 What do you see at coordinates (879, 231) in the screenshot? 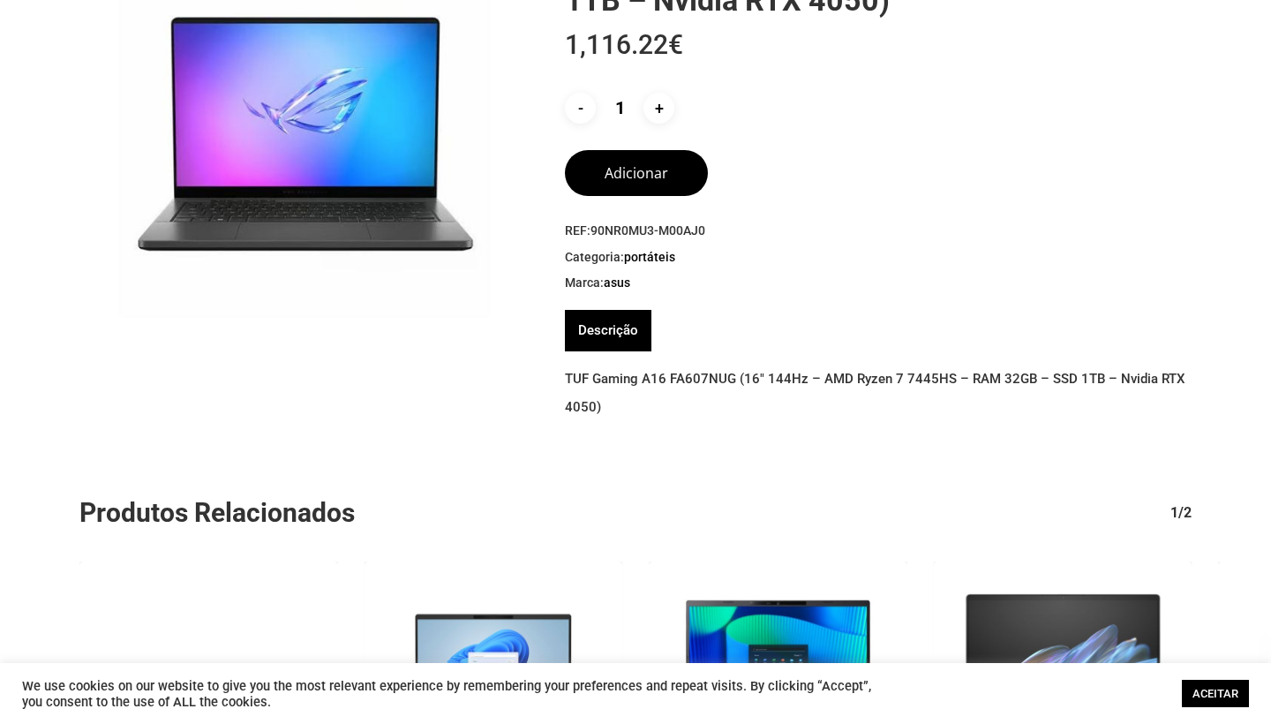
I see `span: REF:` at bounding box center [879, 231].